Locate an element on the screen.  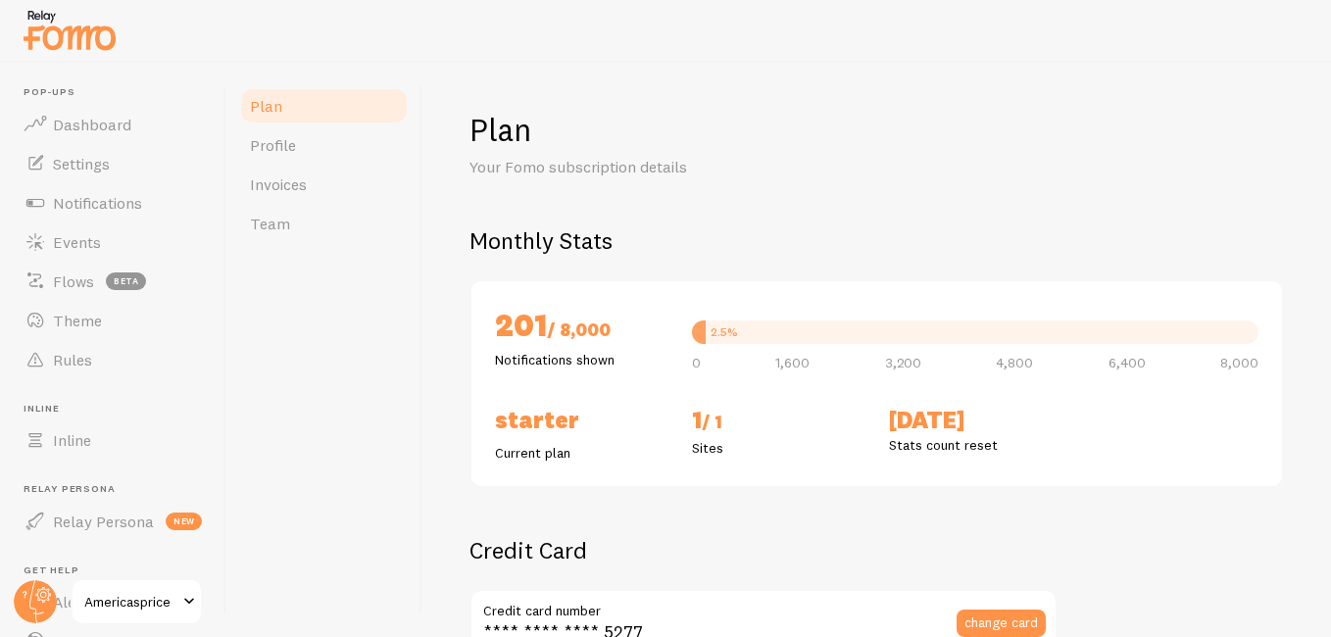
h2: Starter is located at coordinates (581, 419).